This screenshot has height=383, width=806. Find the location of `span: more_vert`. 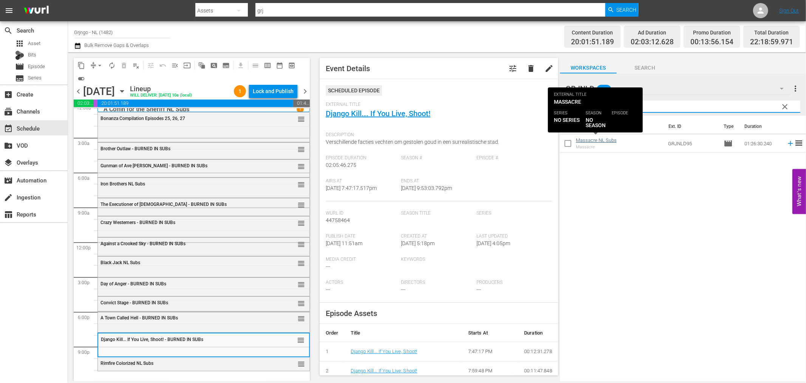

span: more_vert is located at coordinates (796, 88).